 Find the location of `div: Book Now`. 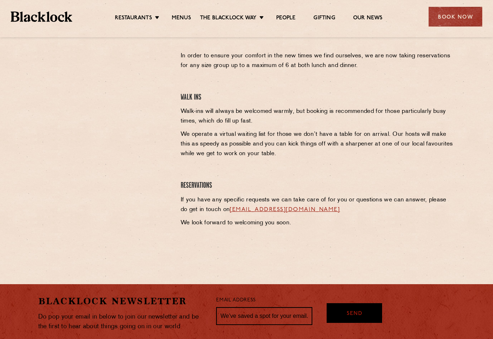

div: Book Now is located at coordinates (456, 16).